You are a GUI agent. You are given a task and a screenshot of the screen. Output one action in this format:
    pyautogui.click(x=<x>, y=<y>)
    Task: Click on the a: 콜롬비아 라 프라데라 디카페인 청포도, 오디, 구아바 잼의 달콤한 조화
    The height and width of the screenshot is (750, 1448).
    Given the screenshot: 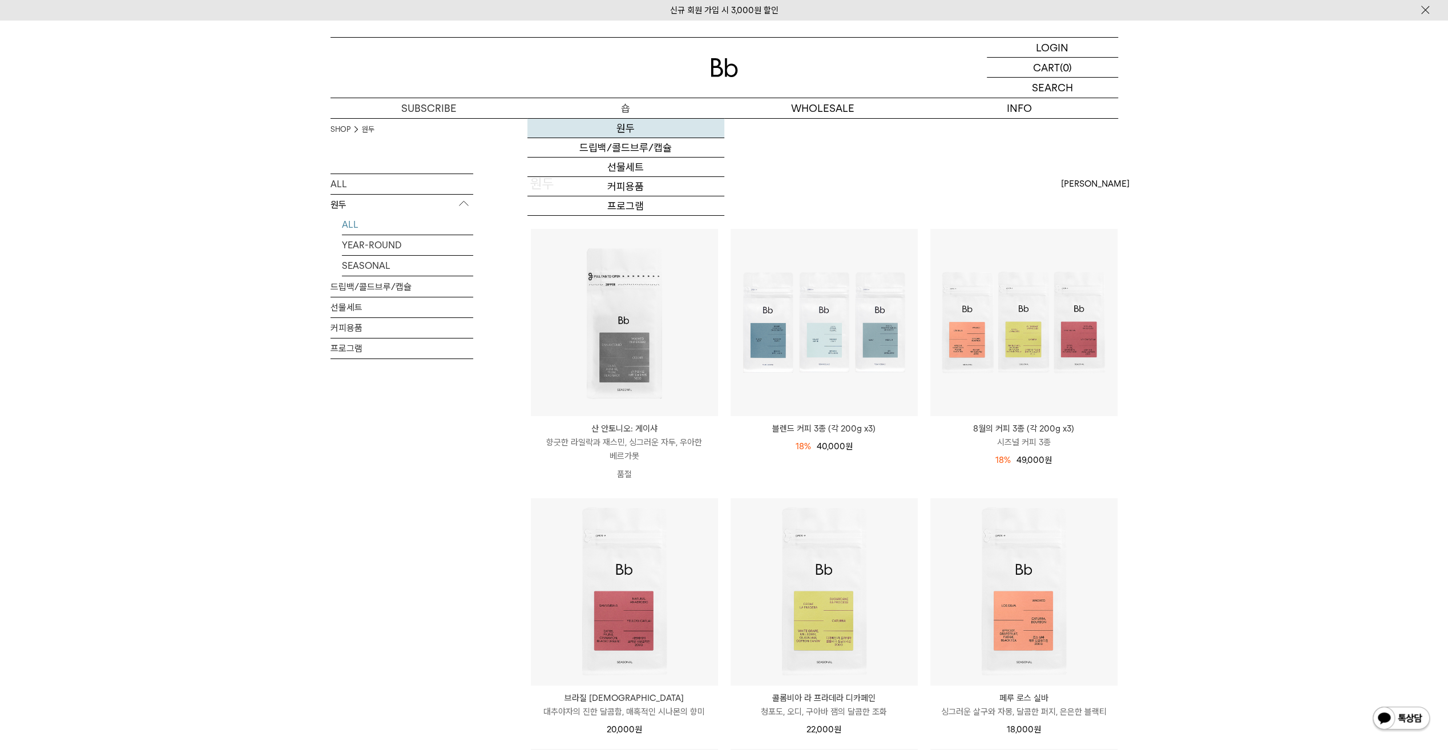 What is the action you would take?
    pyautogui.click(x=824, y=705)
    